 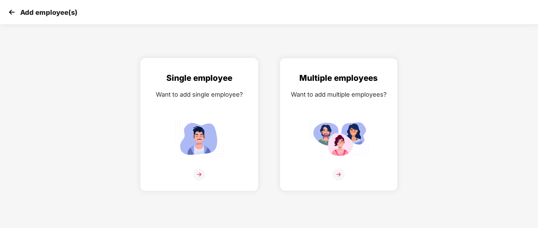 What do you see at coordinates (339, 78) in the screenshot?
I see `div: Multiple employees` at bounding box center [339, 78].